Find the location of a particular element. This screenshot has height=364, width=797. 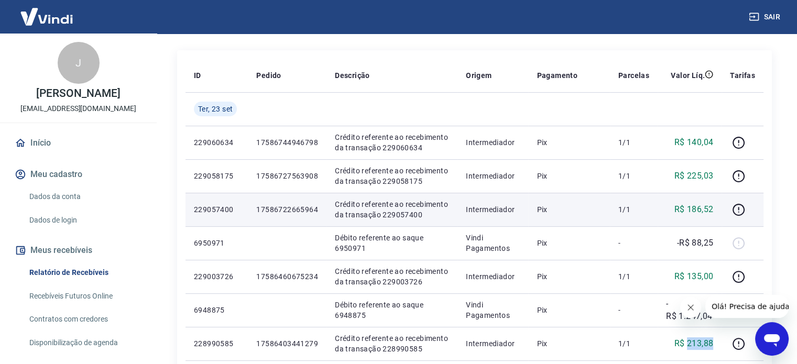

p: Parcelas is located at coordinates (633, 75).